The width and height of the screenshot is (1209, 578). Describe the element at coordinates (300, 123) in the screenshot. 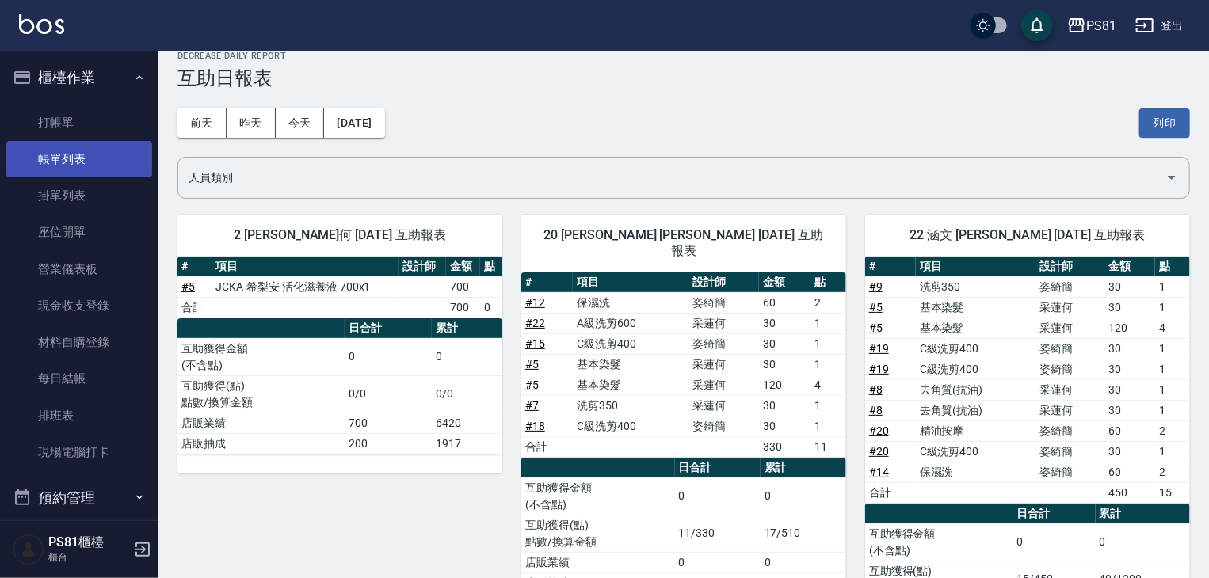

I see `button: 今天` at that location.